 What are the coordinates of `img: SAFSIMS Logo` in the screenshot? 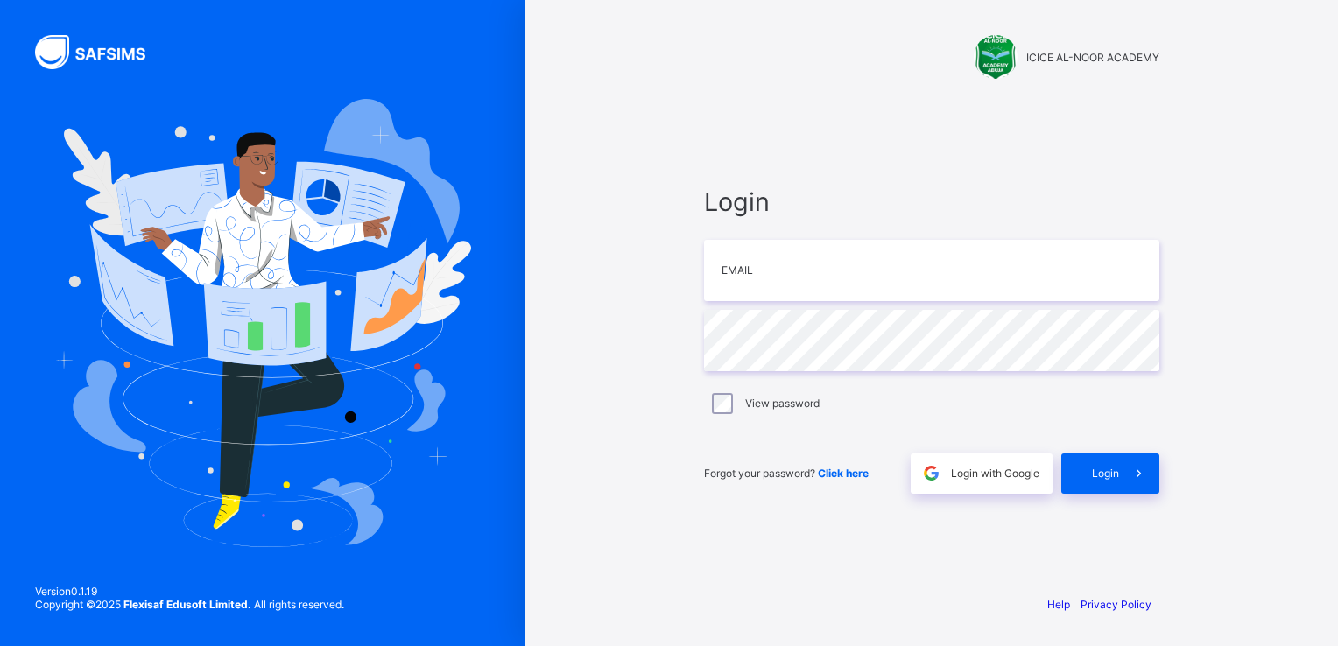 It's located at (101, 52).